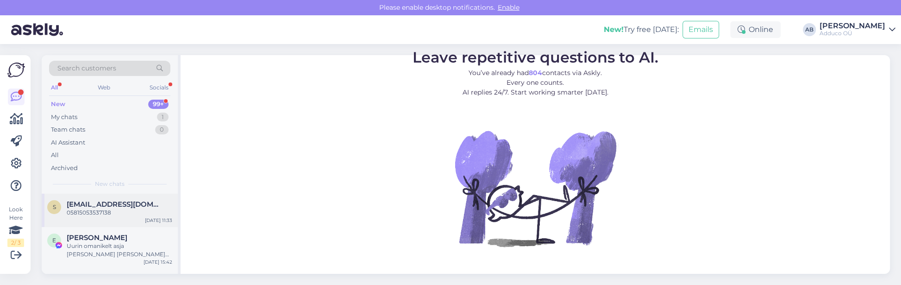  Describe the element at coordinates (115, 204) in the screenshot. I see `span: shikgor@gmail.com` at that location.